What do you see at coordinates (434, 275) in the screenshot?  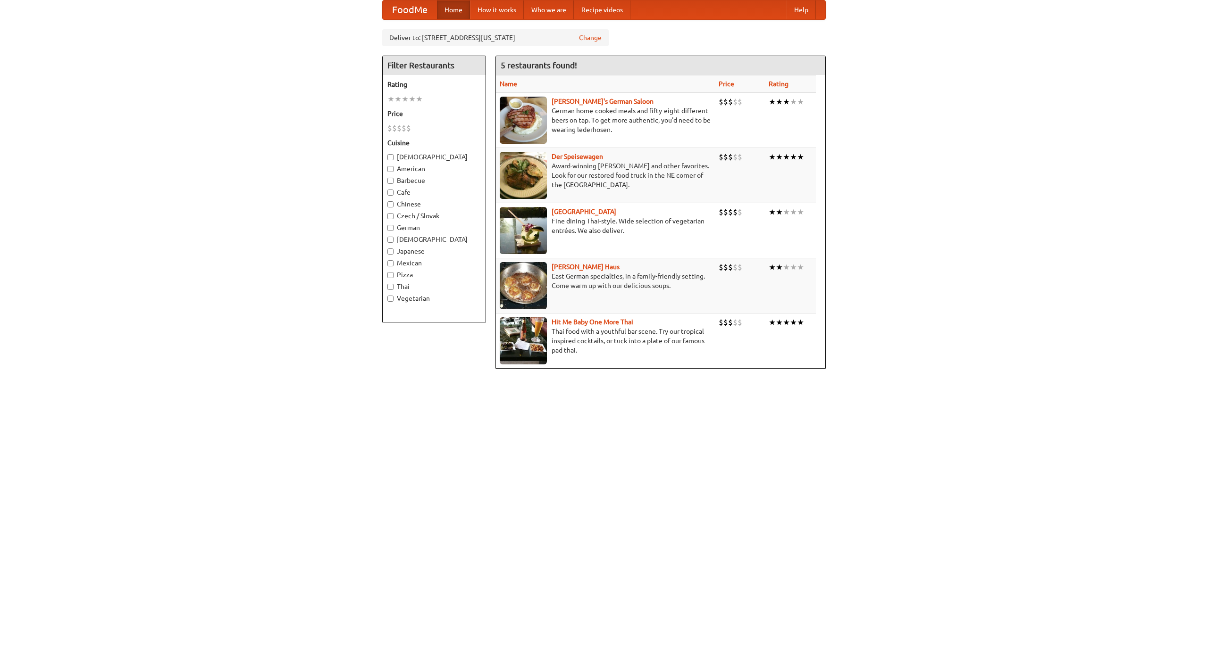 I see `label: Pizza` at bounding box center [434, 275].